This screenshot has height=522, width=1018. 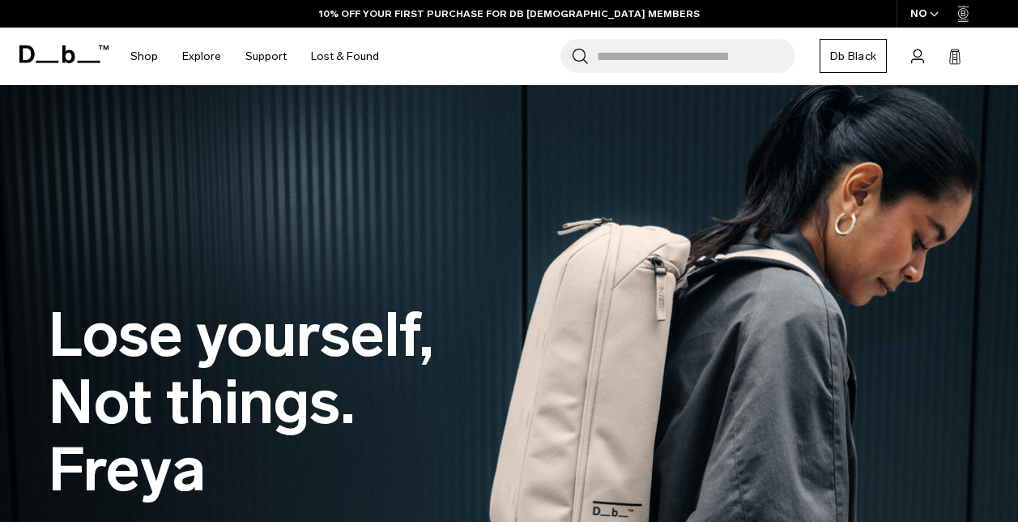 What do you see at coordinates (254, 56) in the screenshot?
I see `nav: Main Navigation` at bounding box center [254, 56].